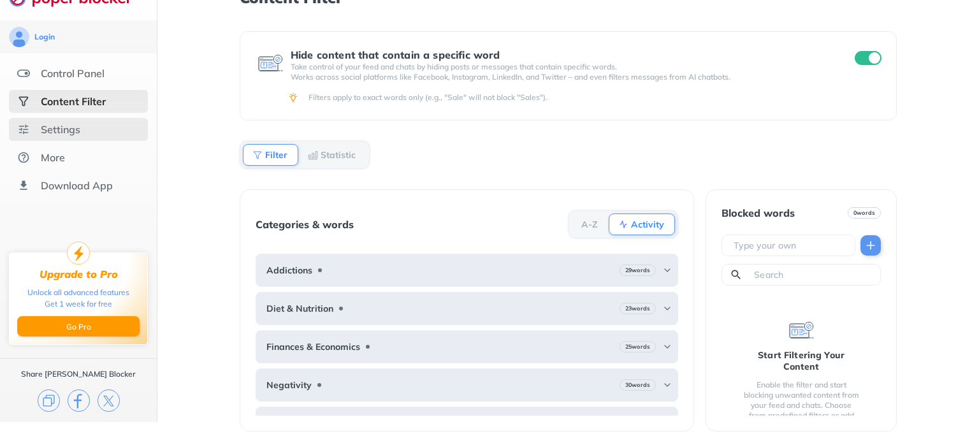  What do you see at coordinates (791, 245) in the screenshot?
I see `input: Type your own` at bounding box center [791, 245].